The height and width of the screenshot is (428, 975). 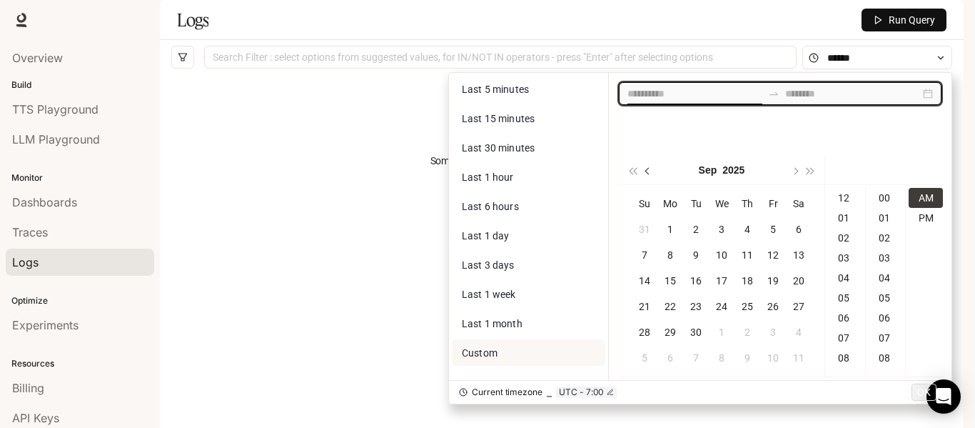 I want to click on td: 2025-09-26, so click(x=773, y=306).